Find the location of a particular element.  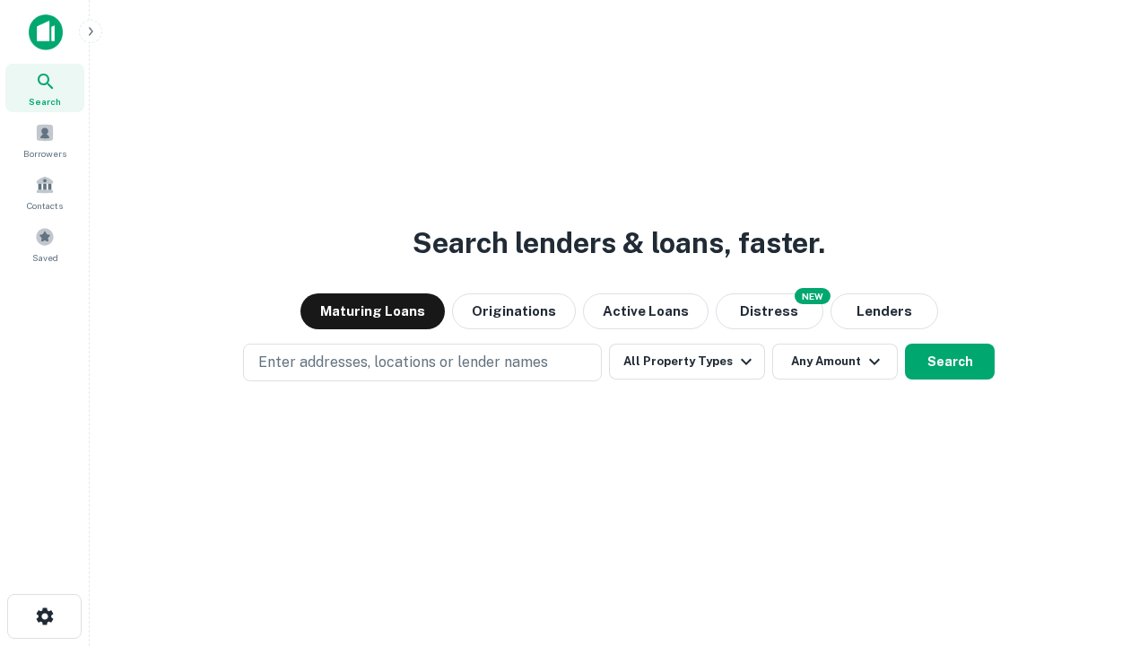

button: All Property Types is located at coordinates (687, 362).